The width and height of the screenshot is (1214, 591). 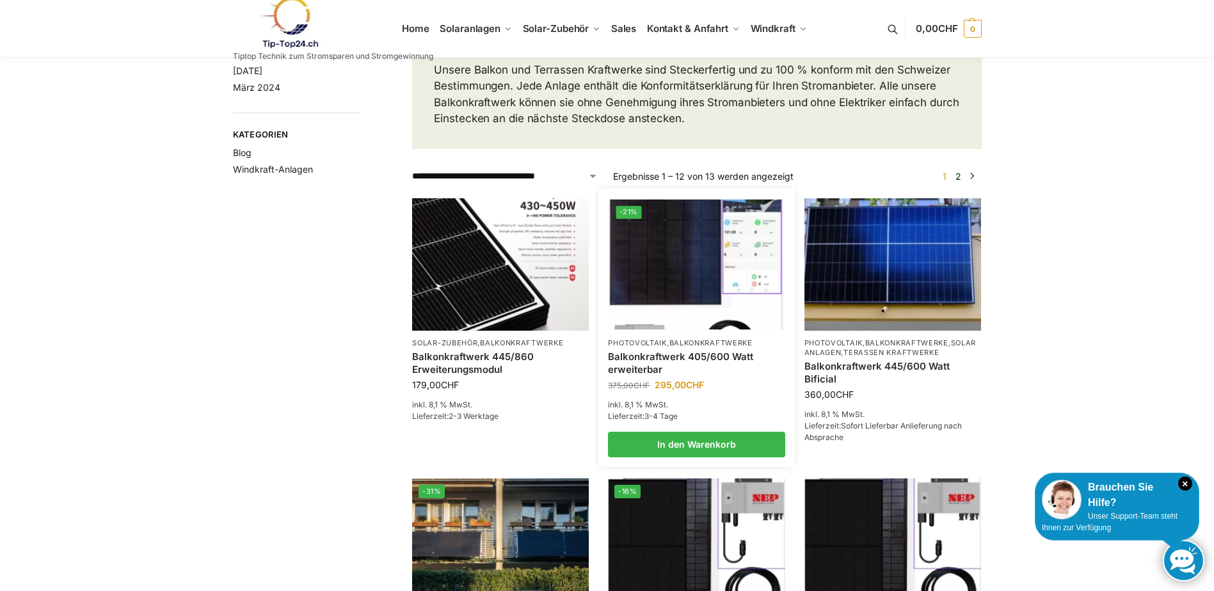 I want to click on span: Windkraft, so click(x=773, y=28).